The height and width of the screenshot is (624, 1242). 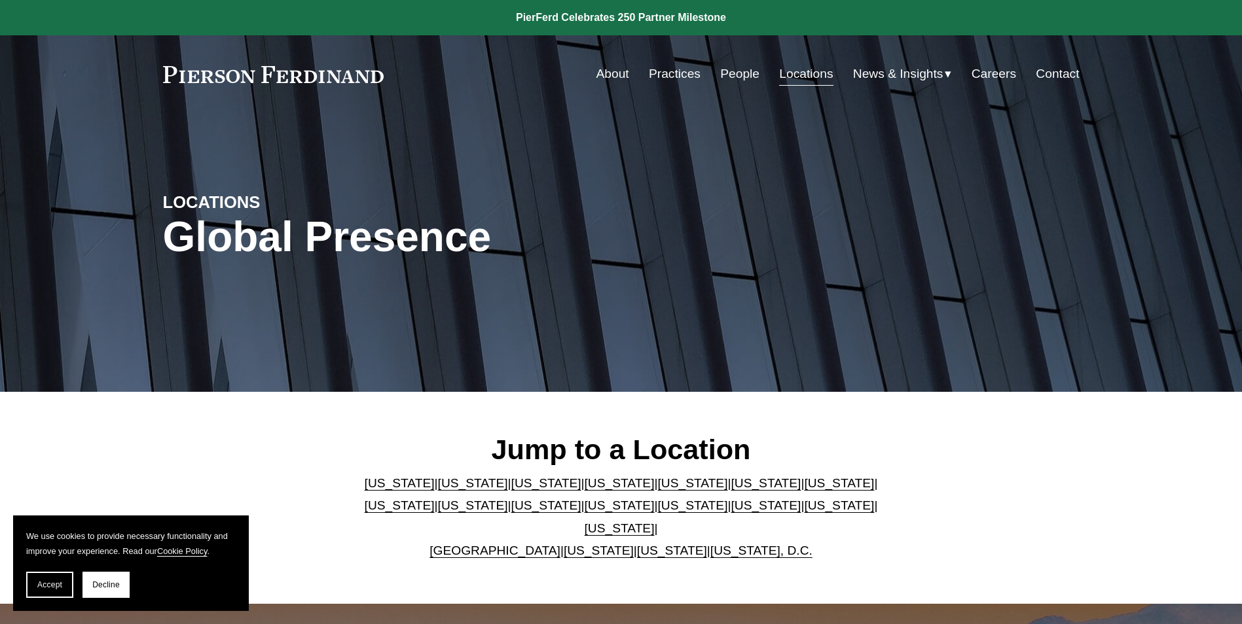 I want to click on h1: Global Presence, so click(x=468, y=237).